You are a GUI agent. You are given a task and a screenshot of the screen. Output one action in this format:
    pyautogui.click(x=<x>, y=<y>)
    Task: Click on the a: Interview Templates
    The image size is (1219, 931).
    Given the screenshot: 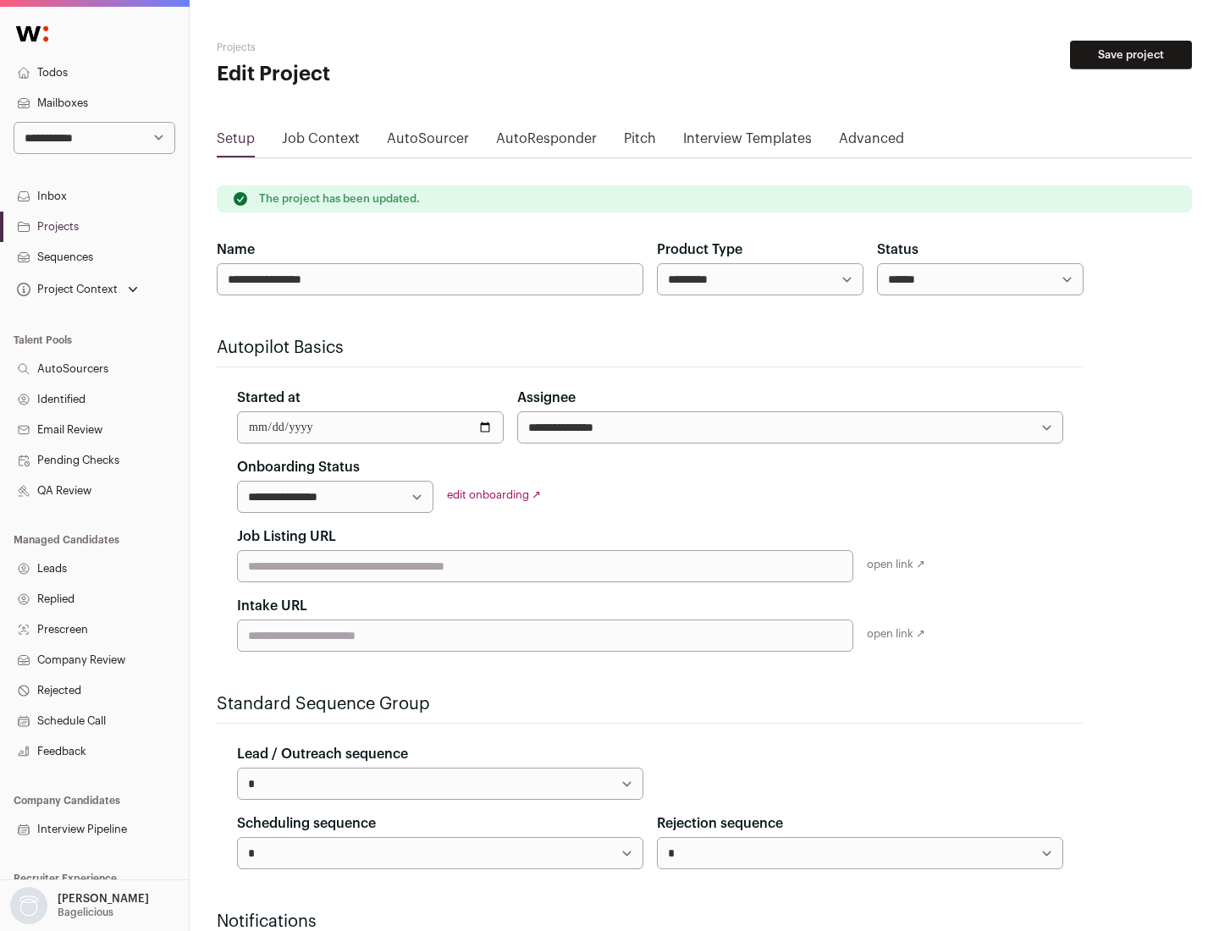 What is the action you would take?
    pyautogui.click(x=748, y=142)
    